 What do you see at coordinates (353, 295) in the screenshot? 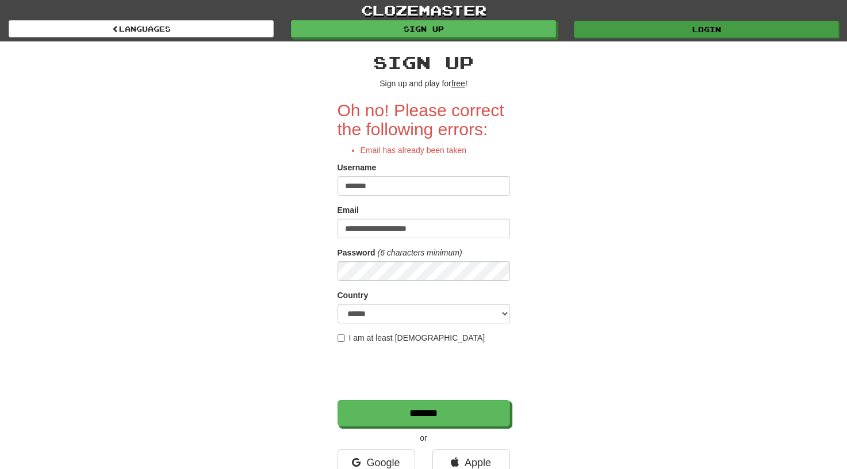
I see `label: Country` at bounding box center [353, 295].